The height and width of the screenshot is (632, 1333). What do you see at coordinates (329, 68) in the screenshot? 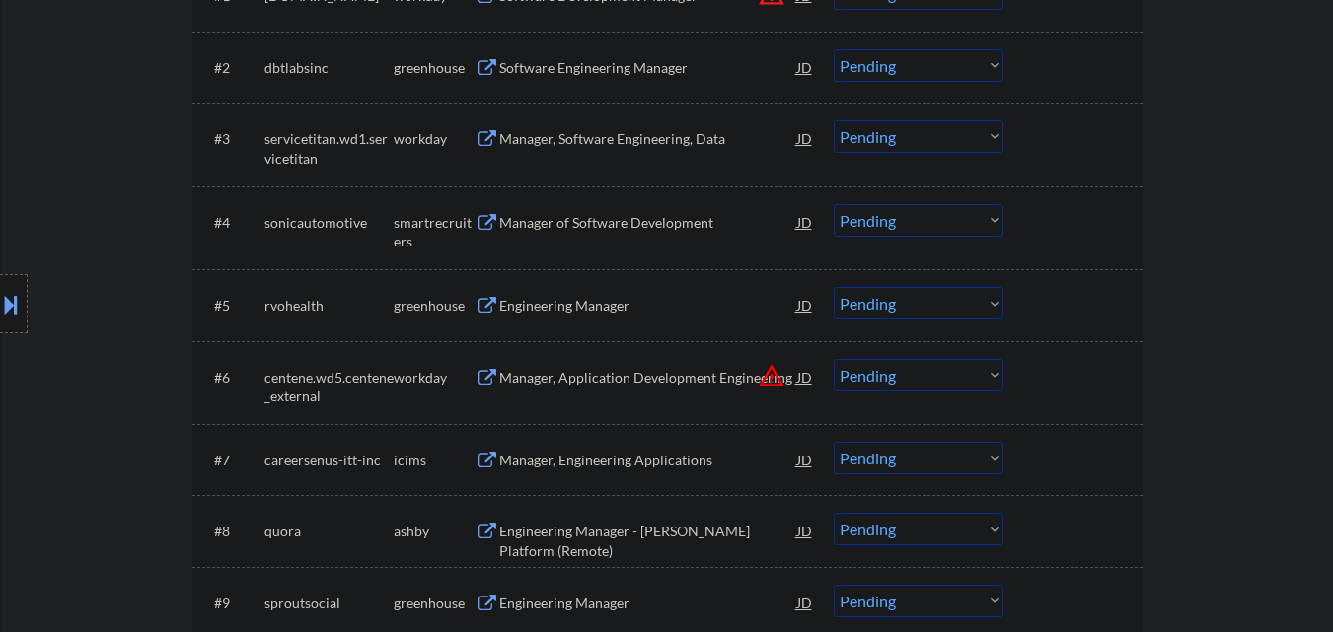
I see `div: dbtlabsinc` at bounding box center [329, 68].